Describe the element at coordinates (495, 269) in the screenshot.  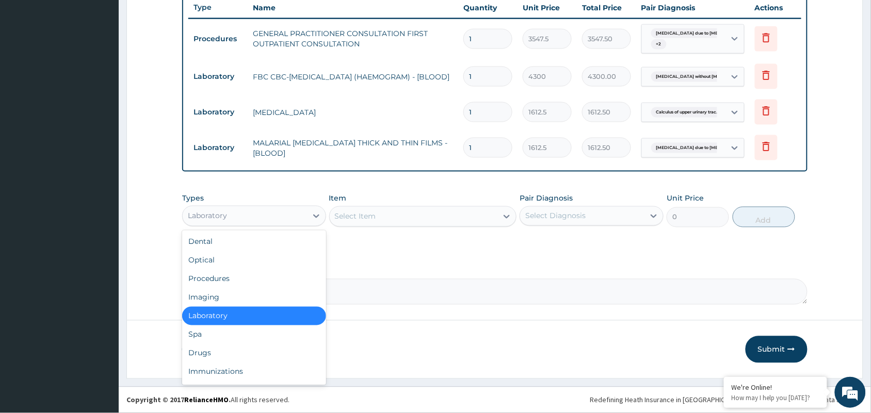
I see `label: Comment` at that location.